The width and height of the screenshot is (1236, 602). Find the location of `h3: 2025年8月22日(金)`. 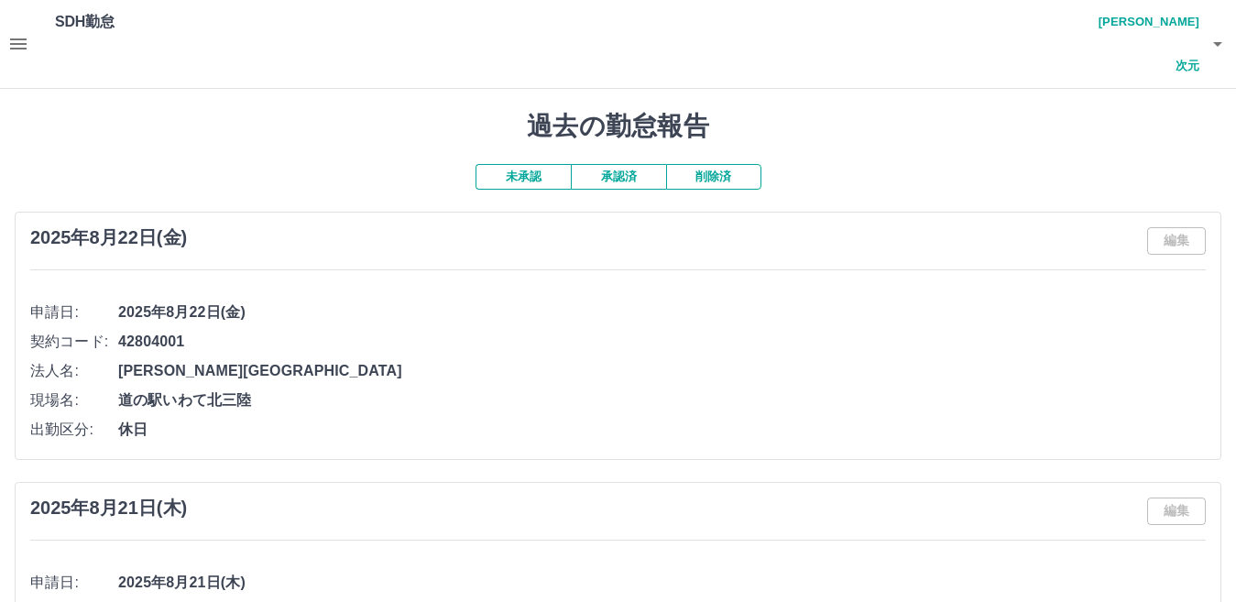

h3: 2025年8月22日(金) is located at coordinates (108, 237).